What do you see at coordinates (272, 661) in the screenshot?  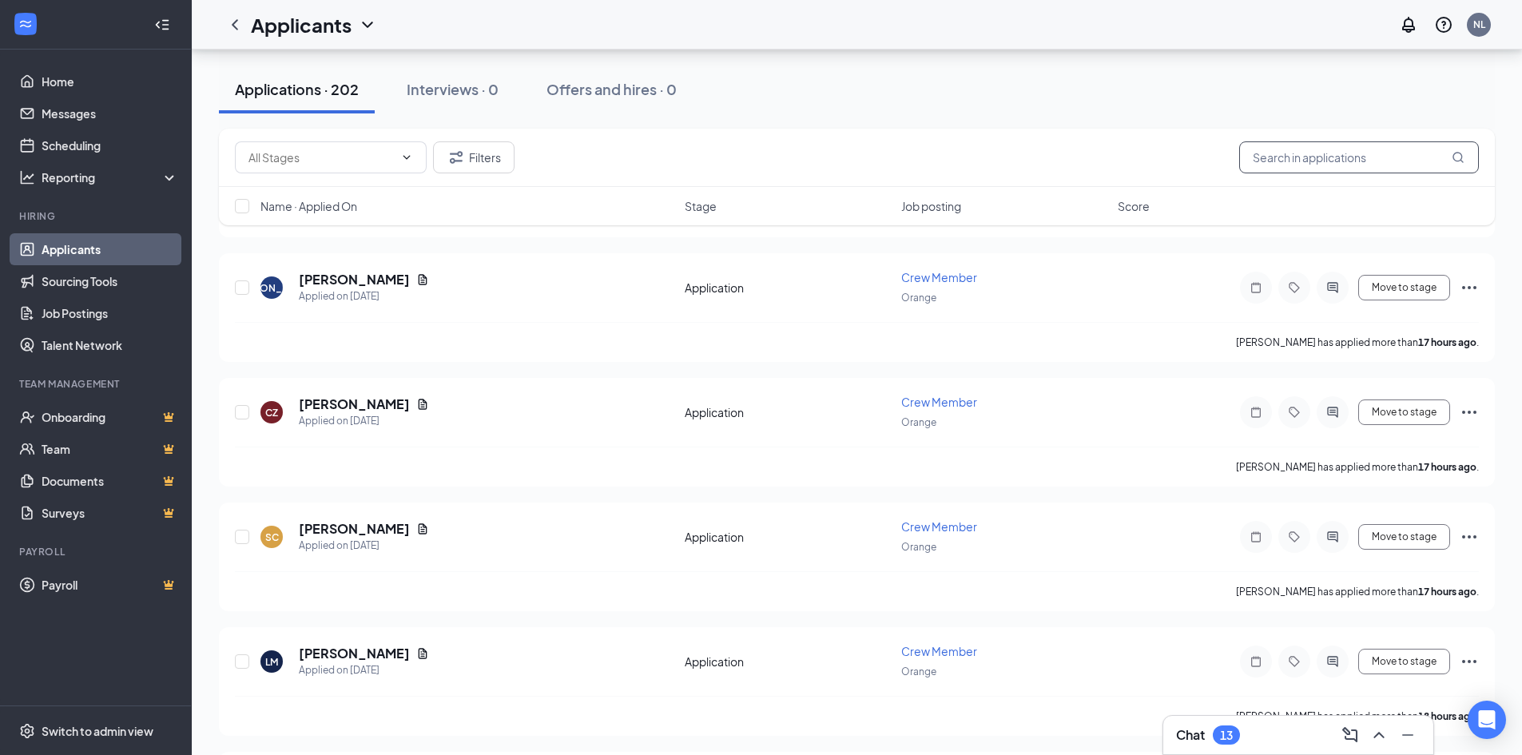 I see `div: LM` at bounding box center [272, 661].